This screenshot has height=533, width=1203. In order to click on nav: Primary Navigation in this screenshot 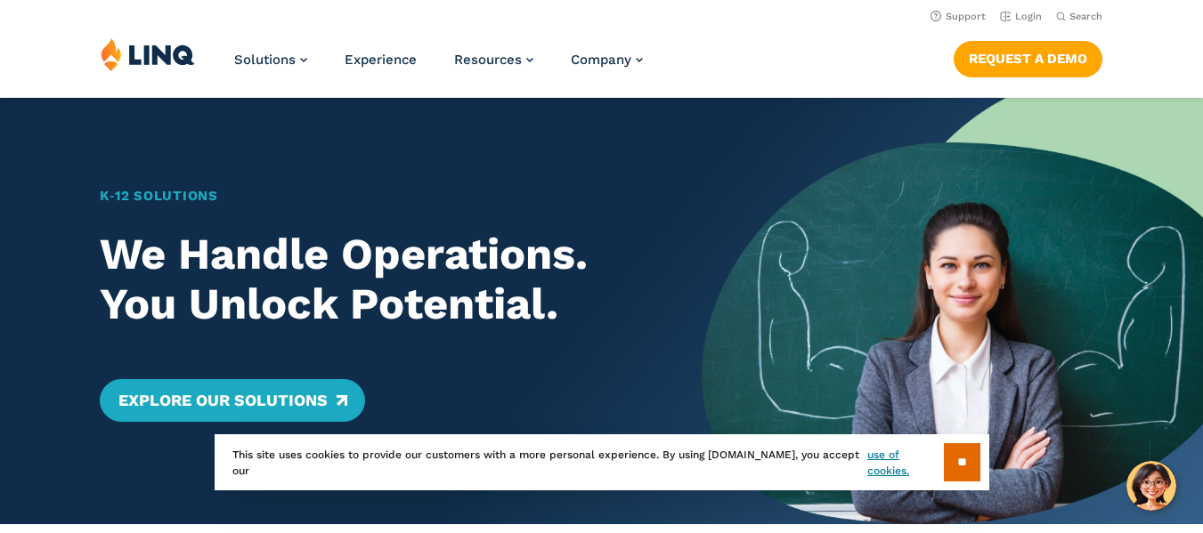, I will do `click(438, 67)`.